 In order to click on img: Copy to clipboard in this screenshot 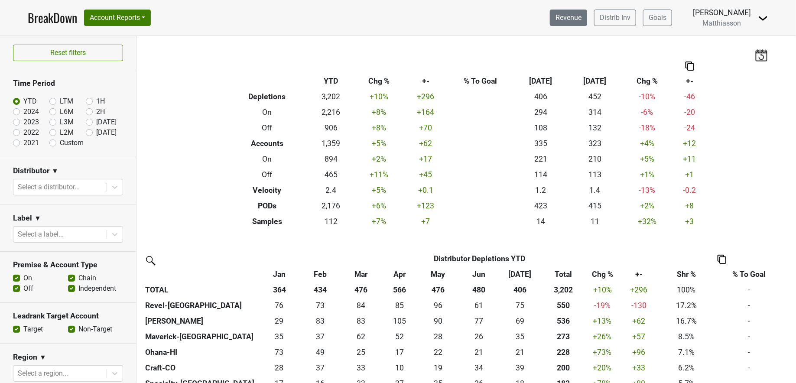, I will do `click(722, 259)`.